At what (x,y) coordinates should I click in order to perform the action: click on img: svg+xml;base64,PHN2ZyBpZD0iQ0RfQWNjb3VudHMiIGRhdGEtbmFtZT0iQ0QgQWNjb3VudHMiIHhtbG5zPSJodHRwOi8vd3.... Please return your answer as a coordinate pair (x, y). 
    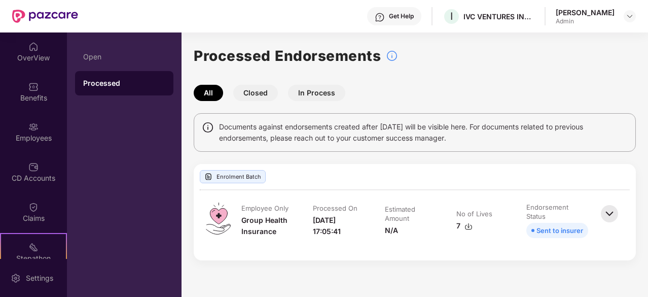
    Looking at the image, I should click on (33, 167).